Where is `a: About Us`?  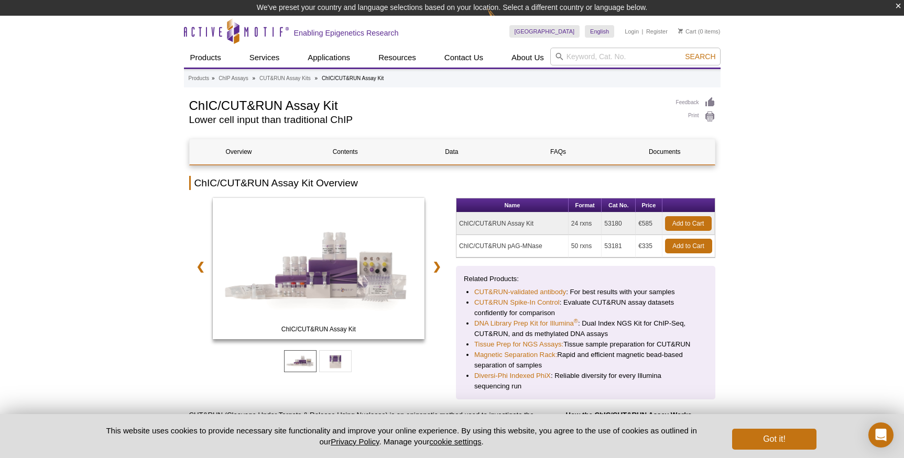 a: About Us is located at coordinates (528, 58).